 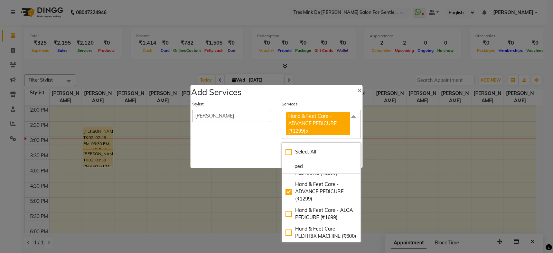 I want to click on span: Hand & Feet Care - ADVANCE PEDICURE (₹1299), so click(x=313, y=123).